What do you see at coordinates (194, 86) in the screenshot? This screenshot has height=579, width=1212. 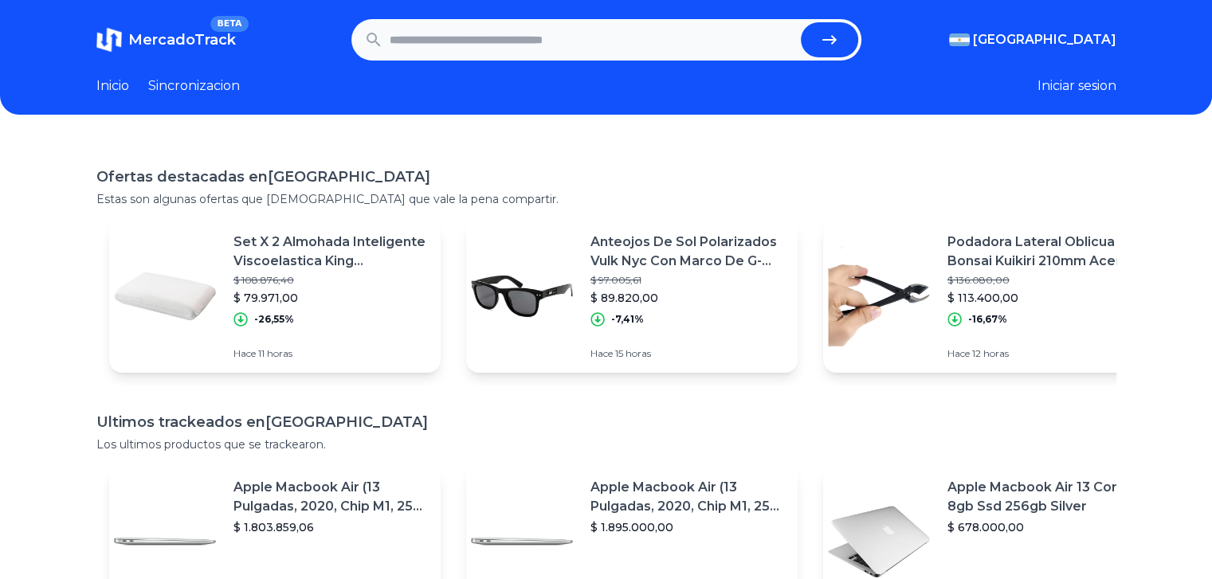 I see `a: Sincronizacion` at bounding box center [194, 86].